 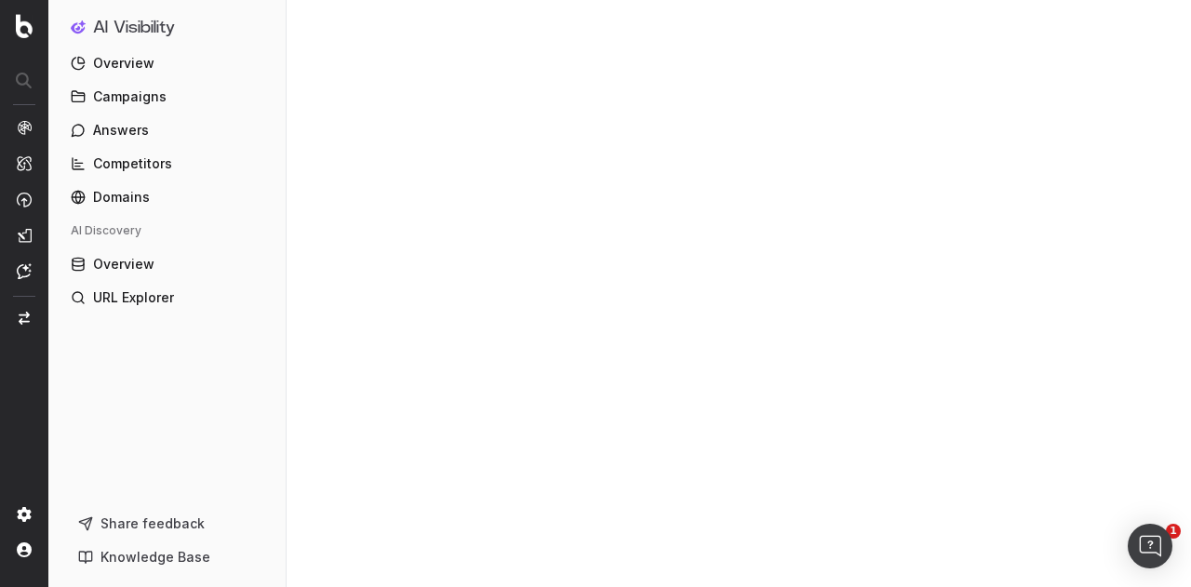 I want to click on div: Open Intercom Messenger, so click(x=1150, y=546).